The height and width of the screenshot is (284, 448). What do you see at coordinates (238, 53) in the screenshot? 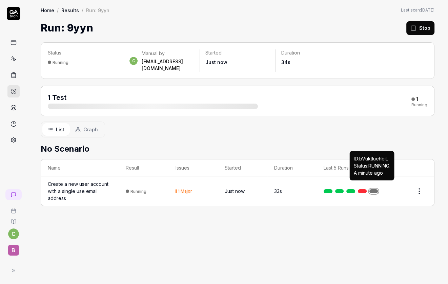
I see `p: Started` at bounding box center [238, 53].